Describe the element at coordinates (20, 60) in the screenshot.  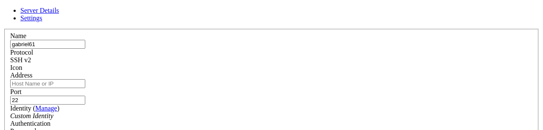
I see `span: SSH v2` at that location.